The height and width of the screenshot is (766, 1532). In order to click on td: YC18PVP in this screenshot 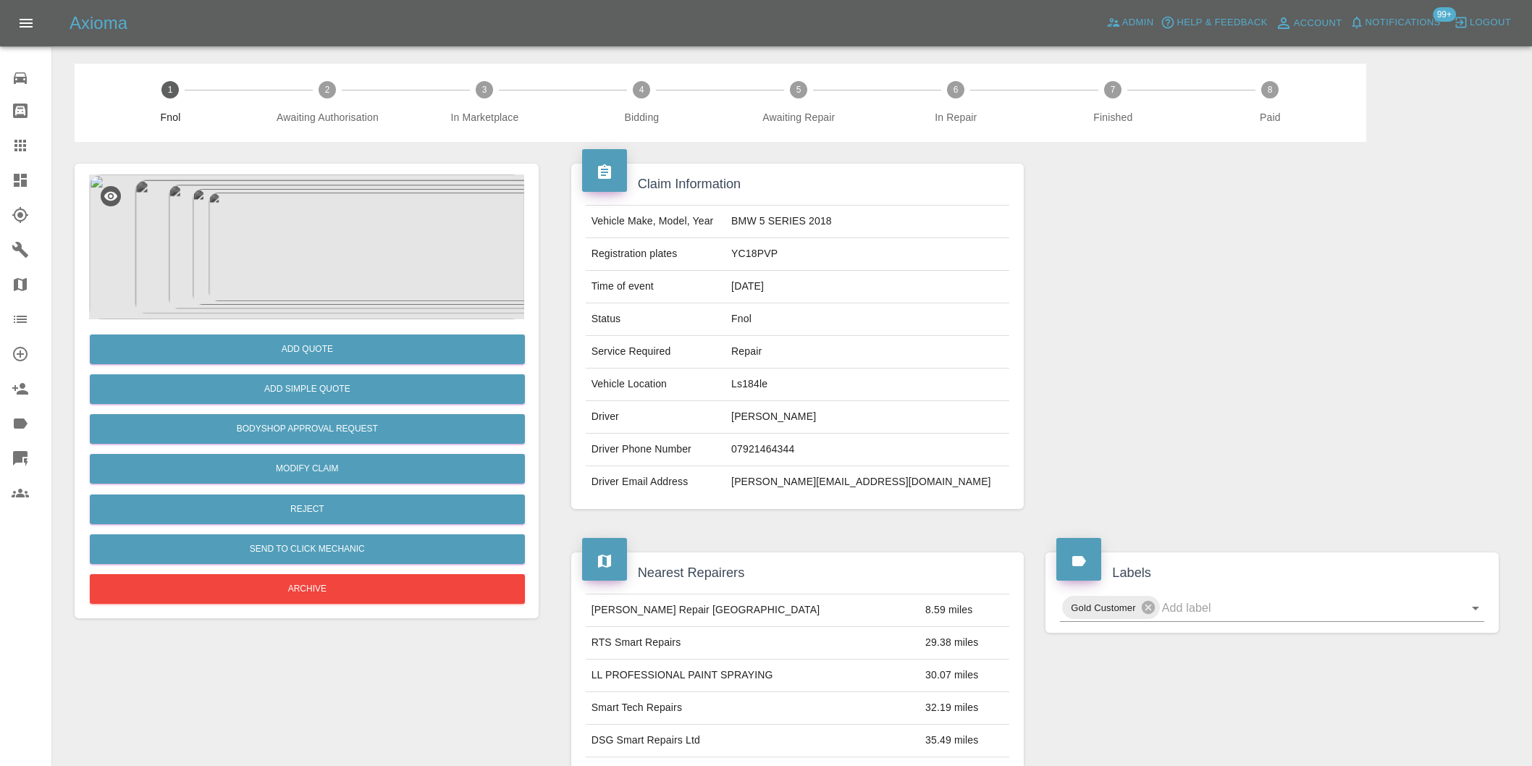, I will do `click(867, 254)`.